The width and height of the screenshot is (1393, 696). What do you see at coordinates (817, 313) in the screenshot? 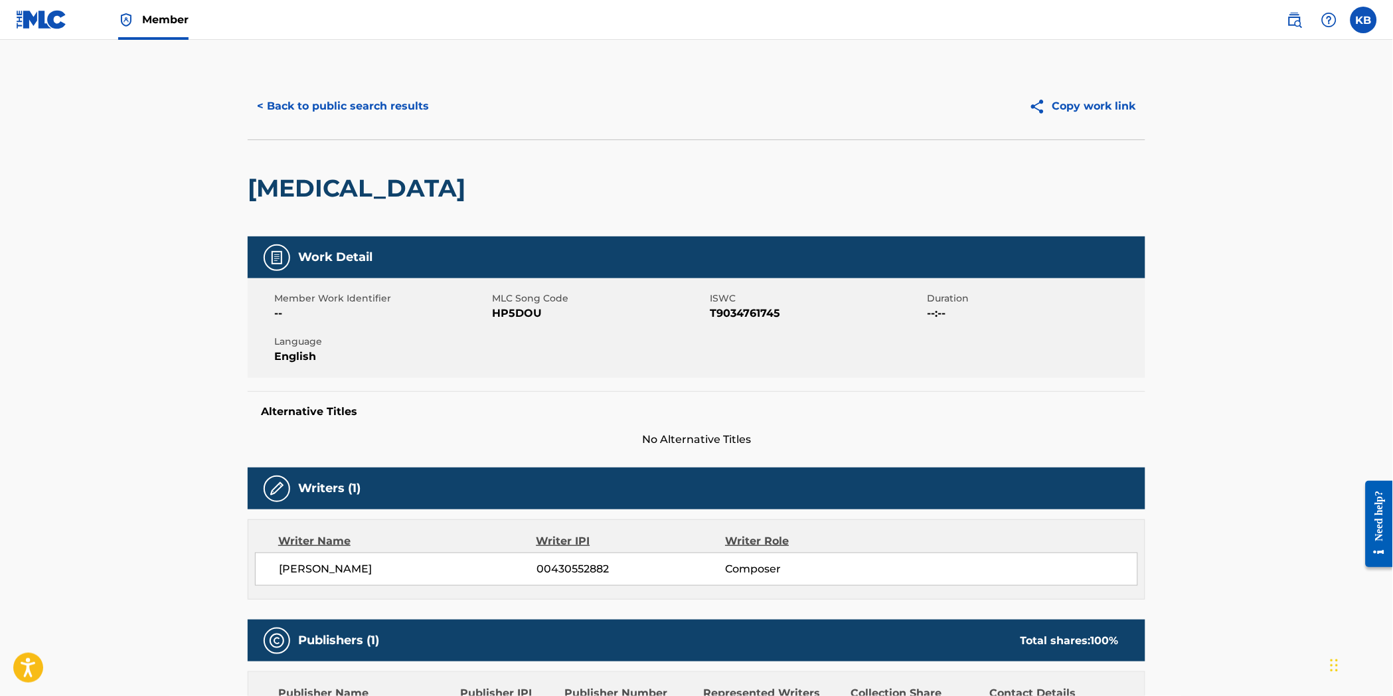
I see `span: T9034761745` at bounding box center [817, 313].